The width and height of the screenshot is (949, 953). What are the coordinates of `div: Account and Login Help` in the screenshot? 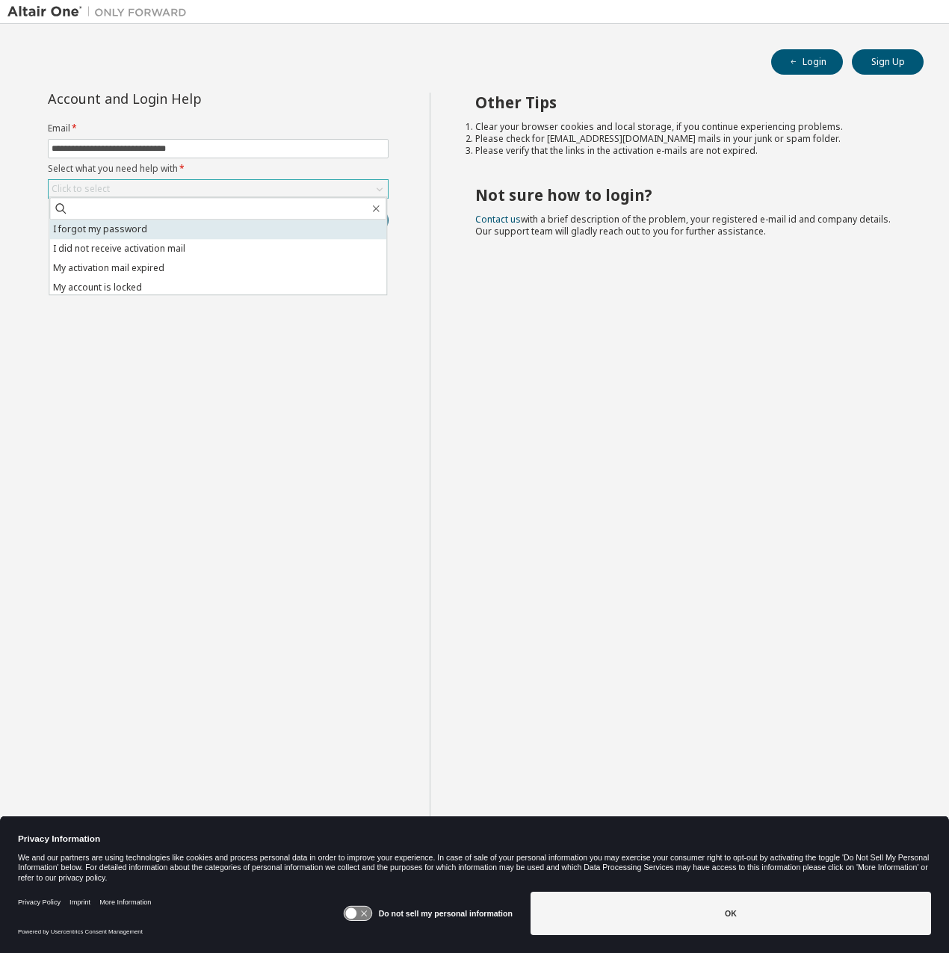 It's located at (184, 99).